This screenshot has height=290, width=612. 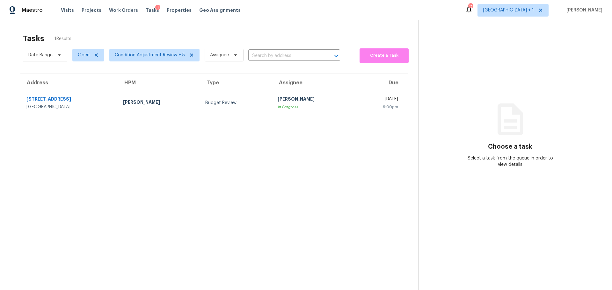 I want to click on span: Visits, so click(x=67, y=10).